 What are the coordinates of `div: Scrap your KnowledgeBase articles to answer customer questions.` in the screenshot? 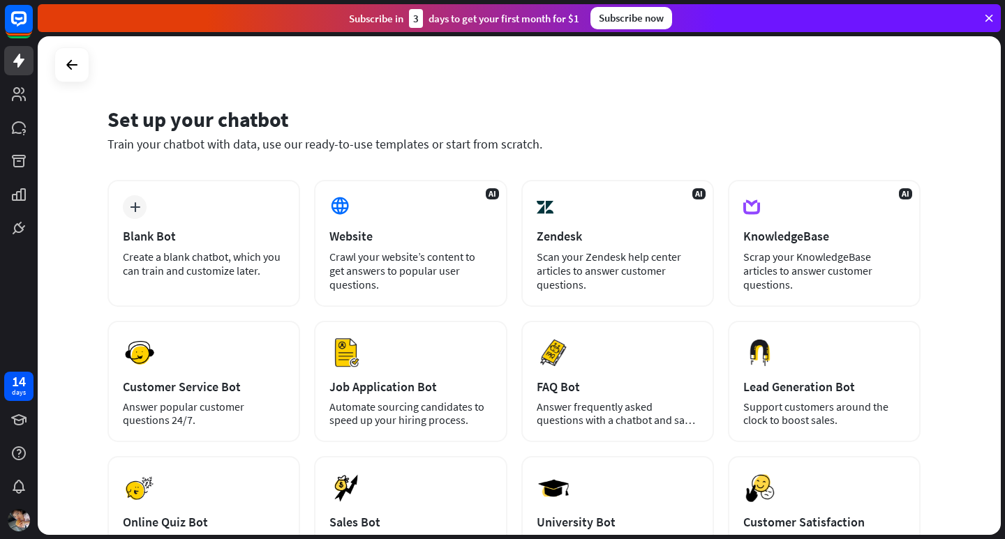 It's located at (824, 271).